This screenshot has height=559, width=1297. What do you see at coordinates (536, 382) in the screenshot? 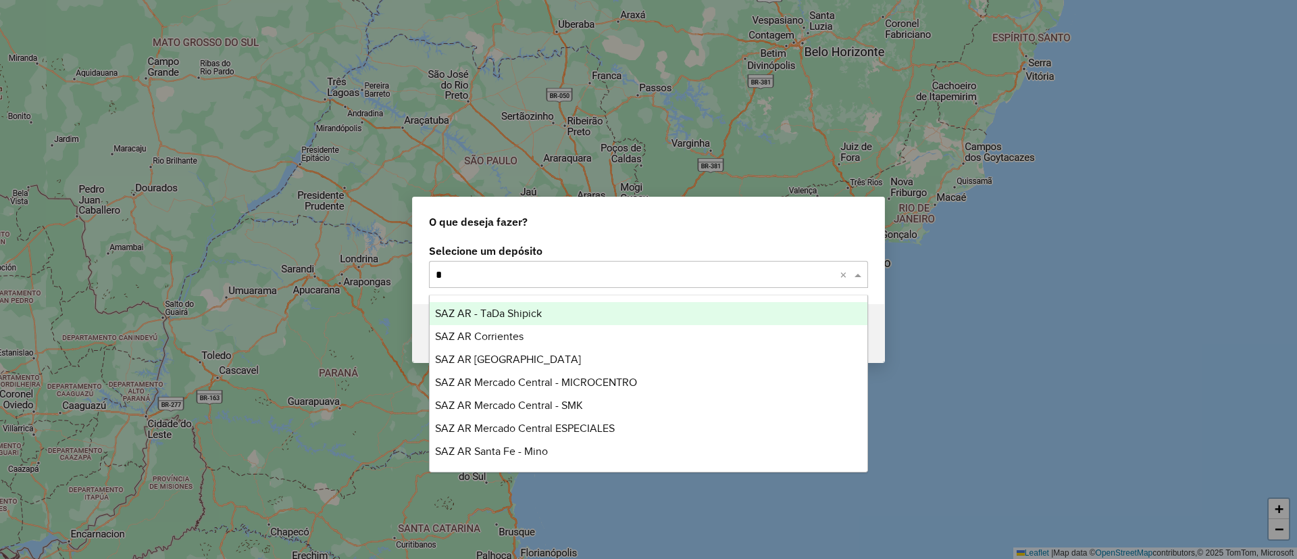
I see `span: SAZ AR Mercado Central - MICROCENTRO` at bounding box center [536, 382].